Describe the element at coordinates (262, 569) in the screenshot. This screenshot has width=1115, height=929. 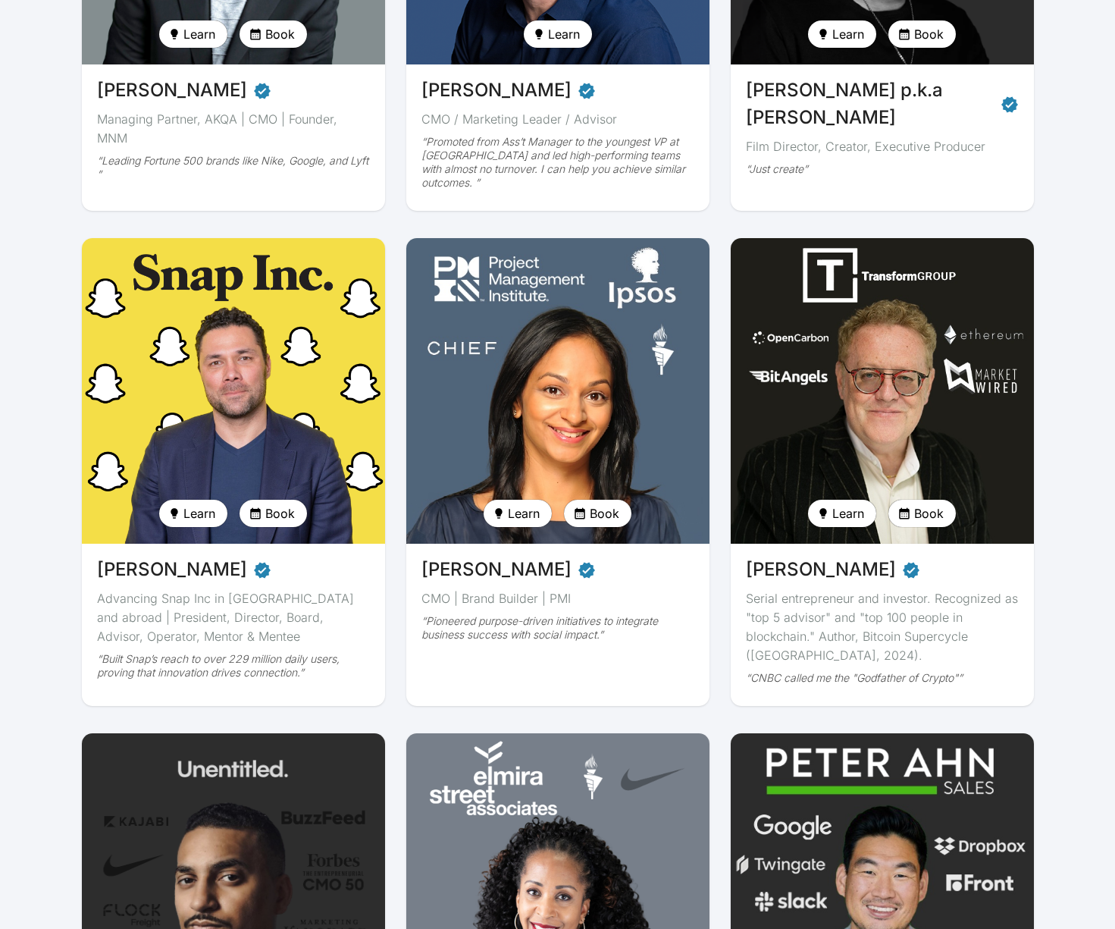
I see `span: Verified partner - Matt McGowan` at that location.